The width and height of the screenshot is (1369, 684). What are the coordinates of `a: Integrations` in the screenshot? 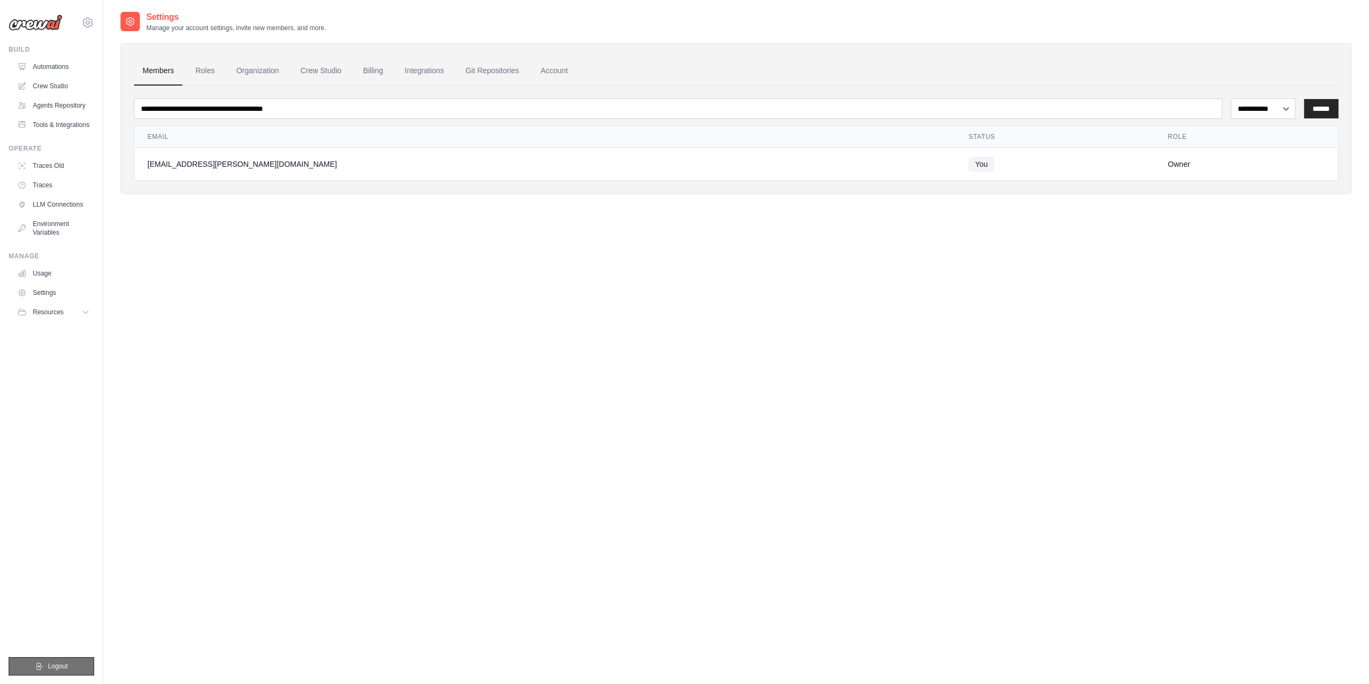 It's located at (424, 71).